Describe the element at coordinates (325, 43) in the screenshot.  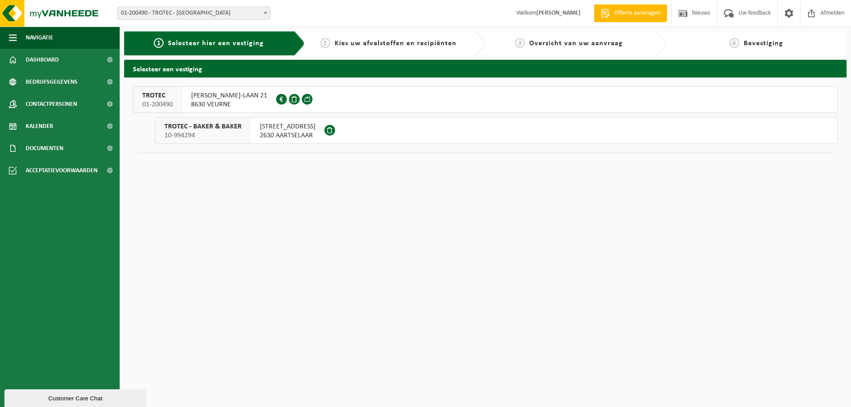
I see `span: 2` at that location.